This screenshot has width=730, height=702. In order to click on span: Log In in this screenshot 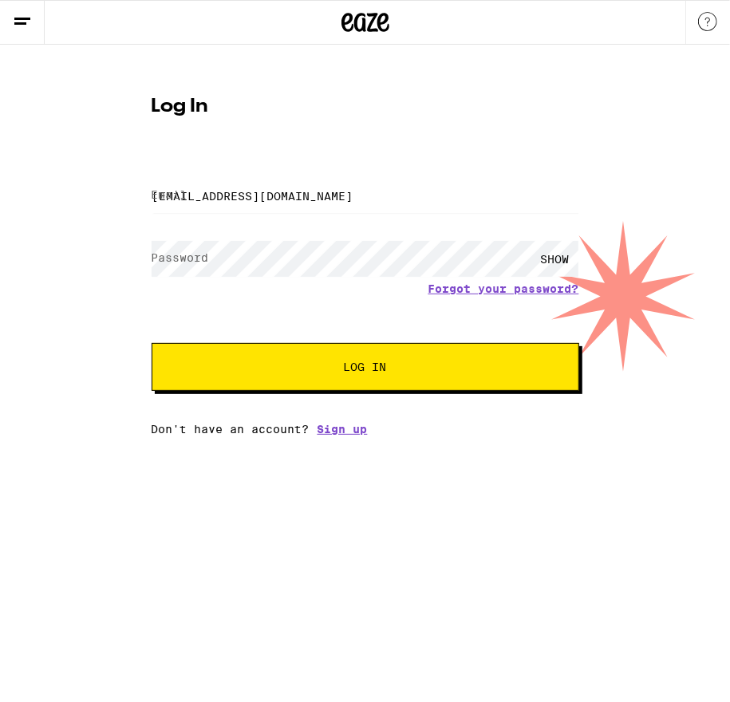, I will do `click(366, 367)`.